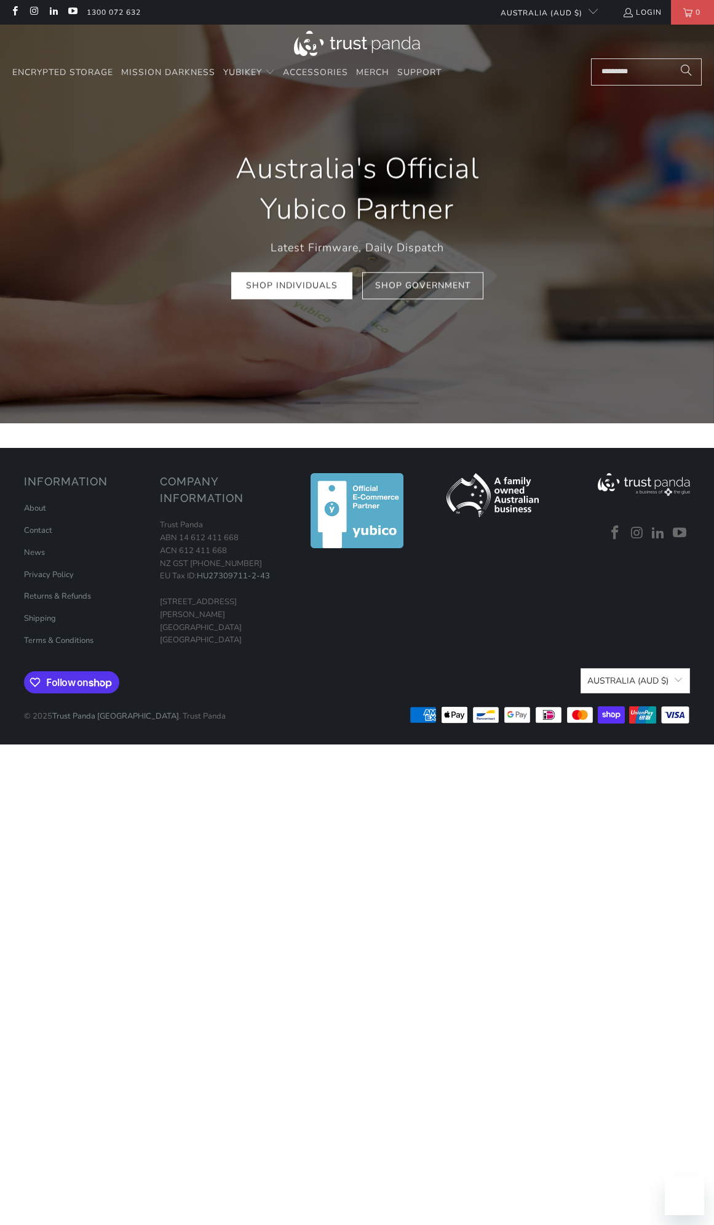 The image size is (714, 1225). I want to click on a: Encrypted Storage, so click(63, 73).